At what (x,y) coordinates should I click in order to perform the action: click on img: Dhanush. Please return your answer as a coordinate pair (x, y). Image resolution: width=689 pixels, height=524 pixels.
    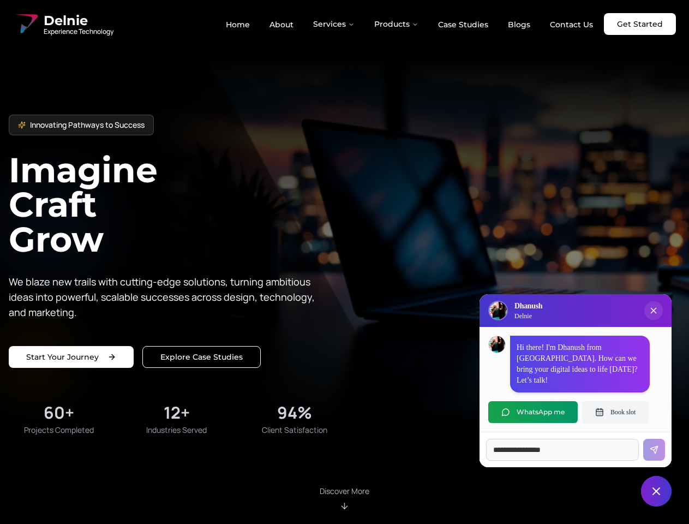
    Looking at the image, I should click on (497, 344).